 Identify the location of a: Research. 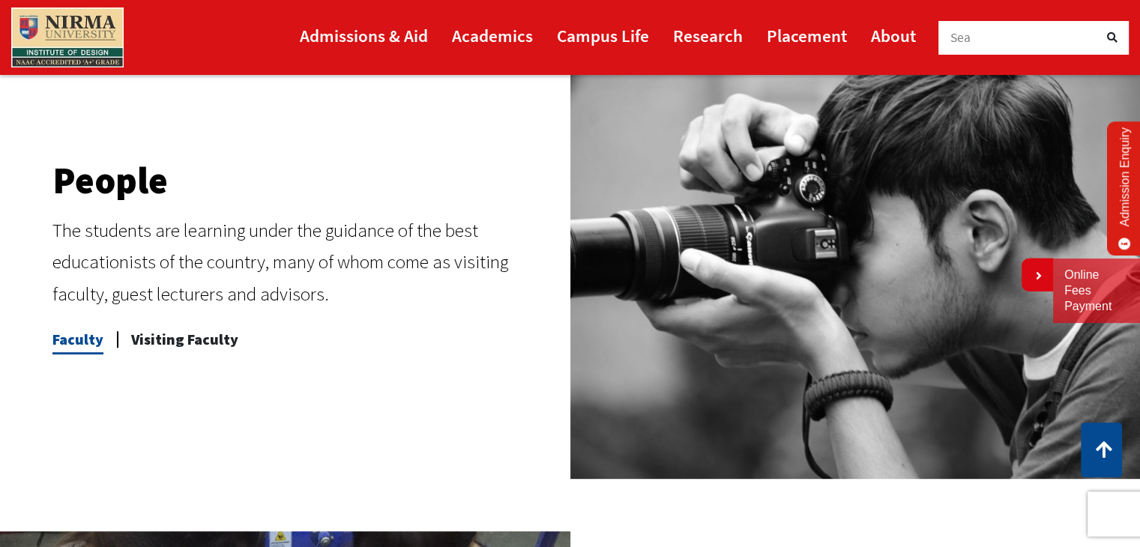
(707, 35).